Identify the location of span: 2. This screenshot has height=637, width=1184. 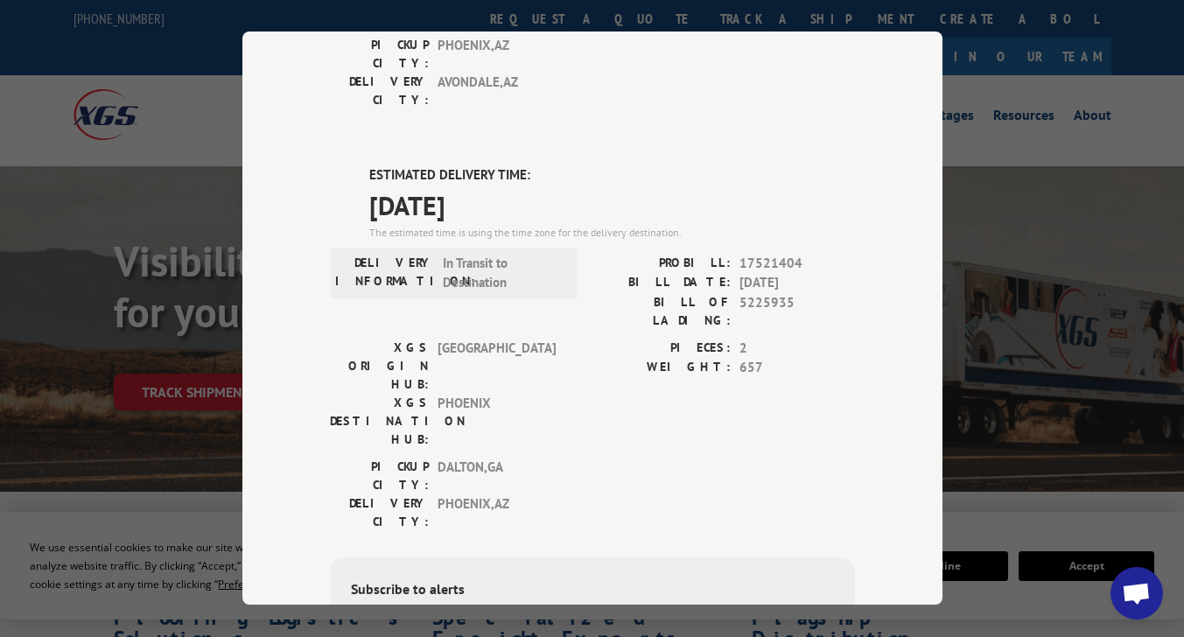
(797, 348).